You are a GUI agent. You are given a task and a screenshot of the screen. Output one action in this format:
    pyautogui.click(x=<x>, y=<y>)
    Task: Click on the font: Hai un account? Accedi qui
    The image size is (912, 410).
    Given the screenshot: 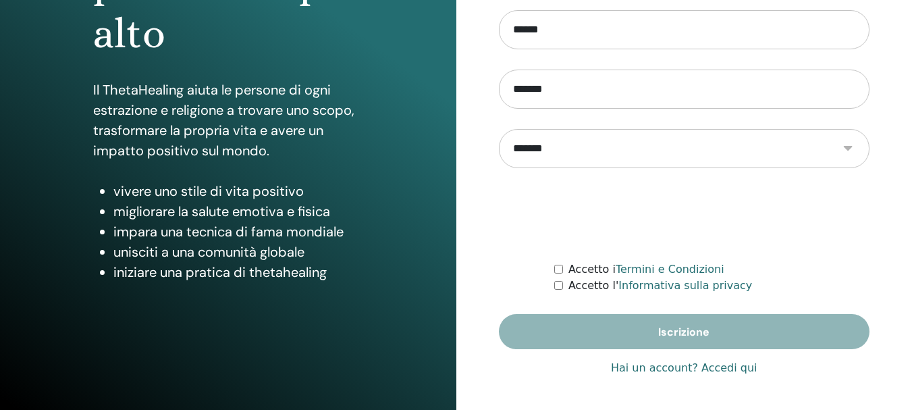 What is the action you would take?
    pyautogui.click(x=684, y=367)
    